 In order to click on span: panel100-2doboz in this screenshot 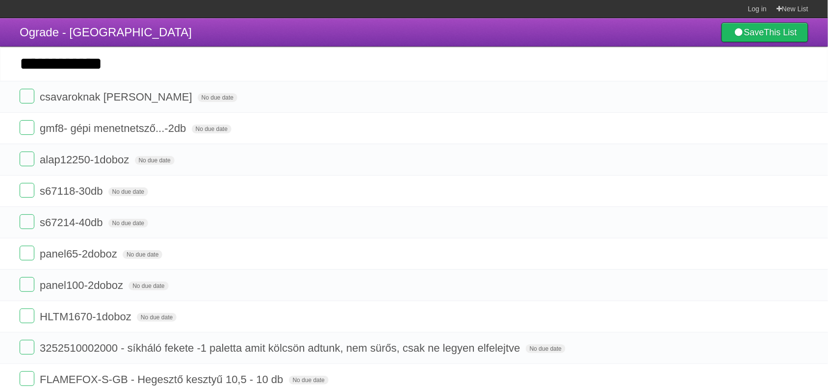, I will do `click(82, 285)`.